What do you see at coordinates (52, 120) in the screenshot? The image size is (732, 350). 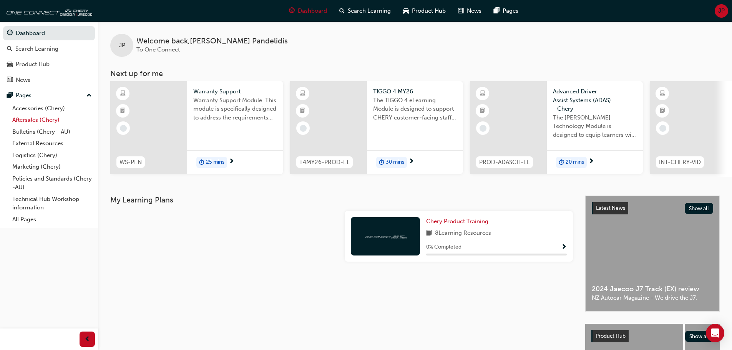 I see `a: Aftersales (Chery)` at bounding box center [52, 120].